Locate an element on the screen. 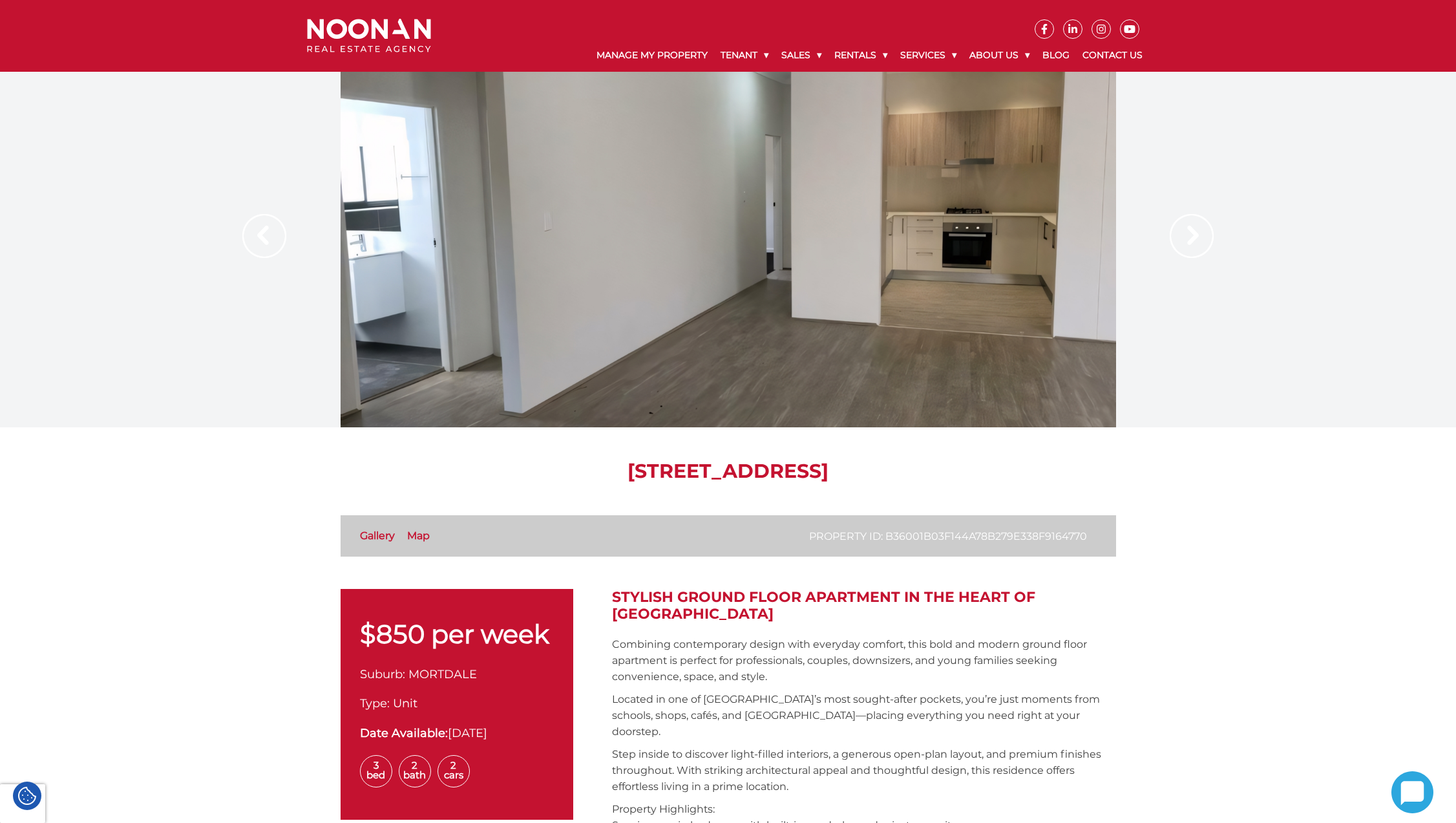 The height and width of the screenshot is (823, 1456). a: Manage My Property is located at coordinates (652, 55).